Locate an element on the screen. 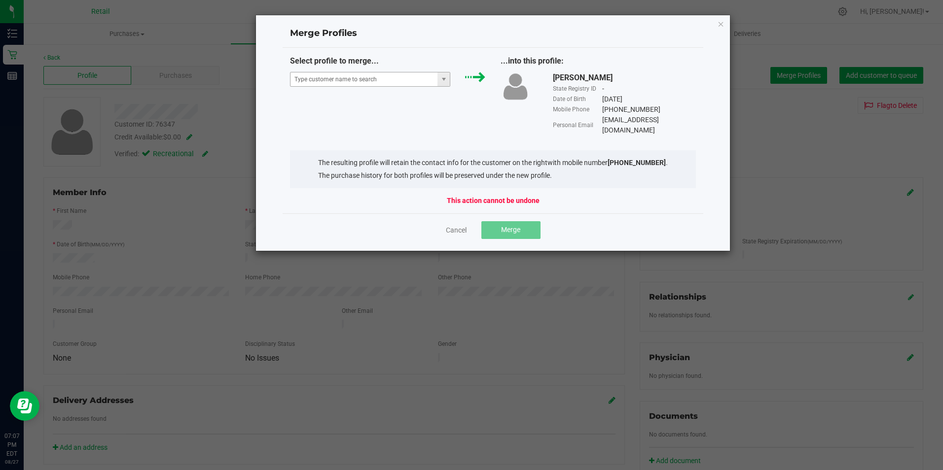 This screenshot has height=470, width=943. img: green_arrow.svg is located at coordinates (475, 77).